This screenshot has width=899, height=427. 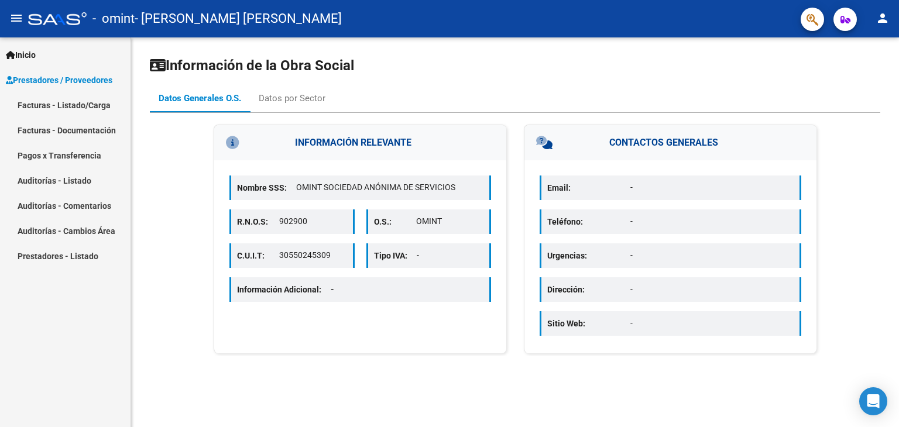 I want to click on p: OMINT SOCIEDAD ANÓNIMA DE SERVICIOS, so click(x=390, y=187).